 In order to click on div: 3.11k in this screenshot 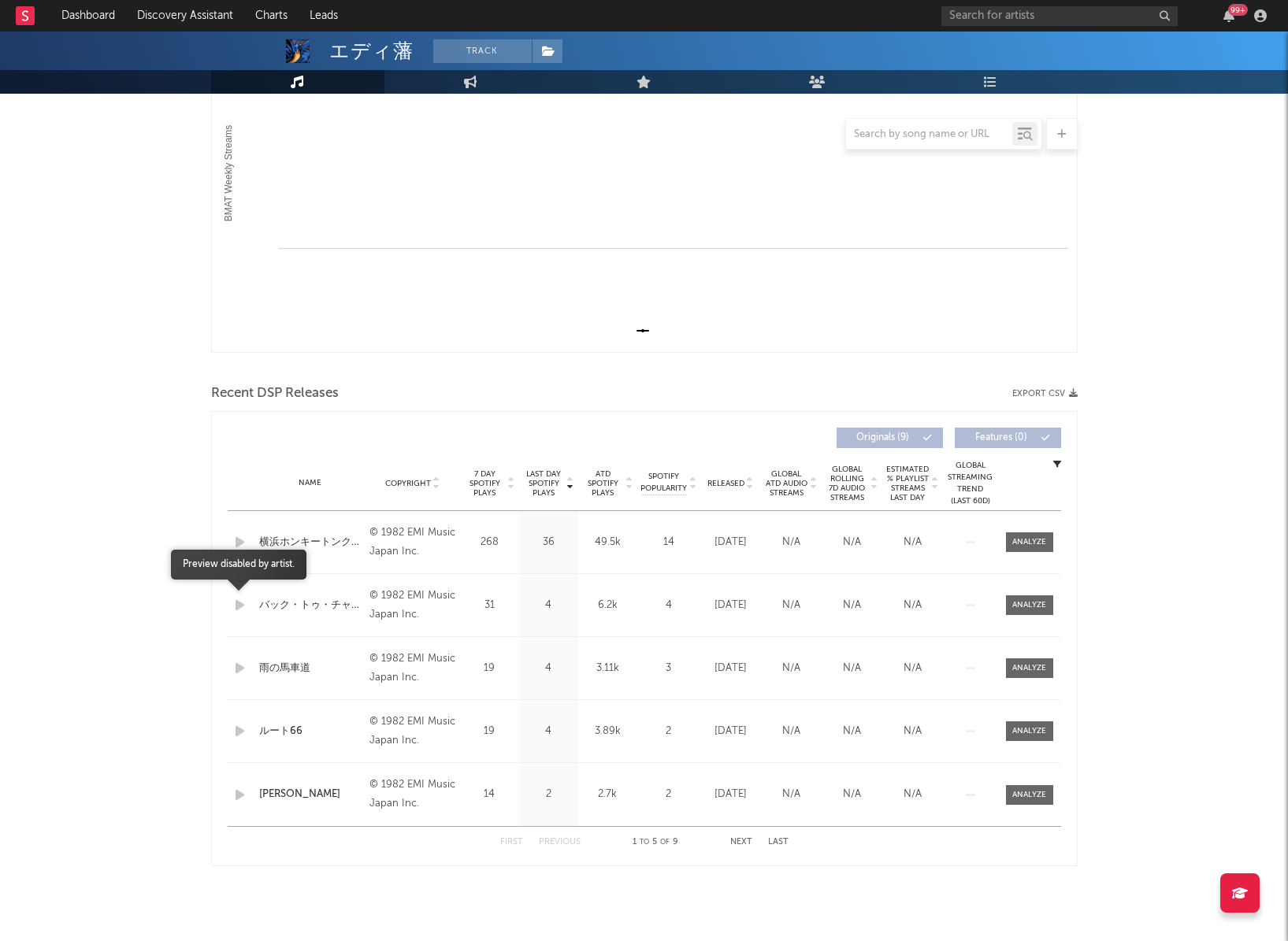, I will do `click(607, 668)`.